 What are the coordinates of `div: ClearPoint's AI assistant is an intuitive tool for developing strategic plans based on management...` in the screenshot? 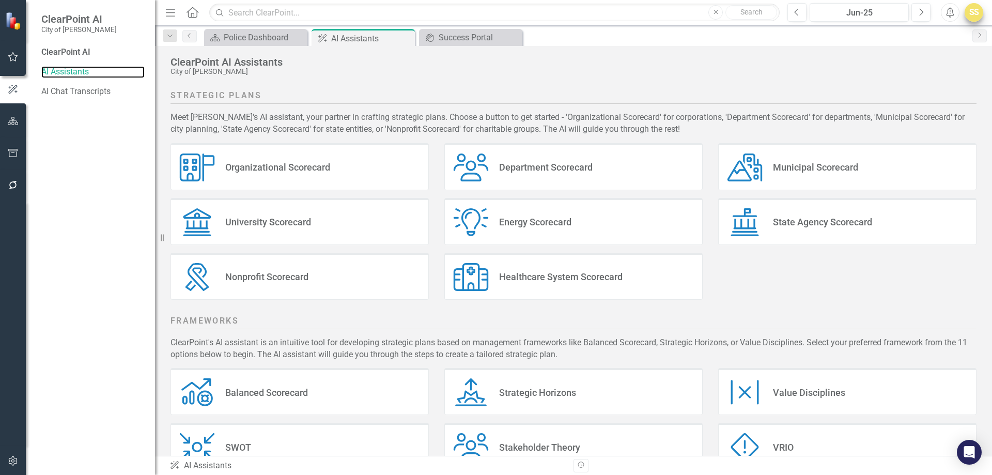 It's located at (574, 349).